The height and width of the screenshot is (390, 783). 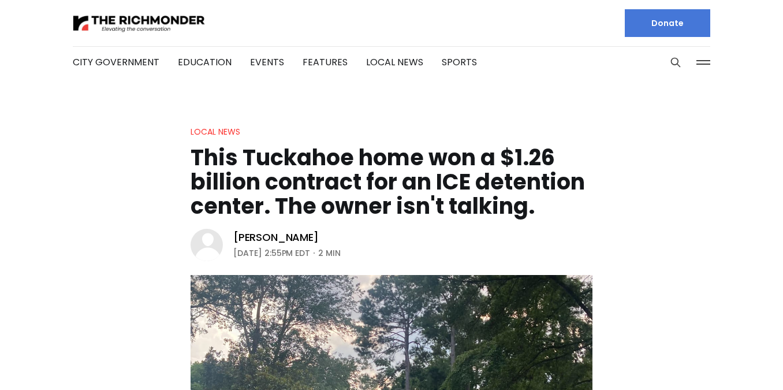 What do you see at coordinates (667, 23) in the screenshot?
I see `a: Donate` at bounding box center [667, 23].